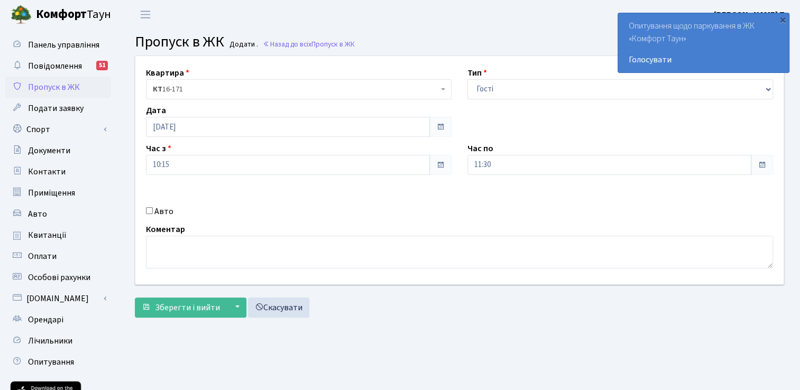 The height and width of the screenshot is (390, 800). I want to click on span: Панель управління, so click(63, 45).